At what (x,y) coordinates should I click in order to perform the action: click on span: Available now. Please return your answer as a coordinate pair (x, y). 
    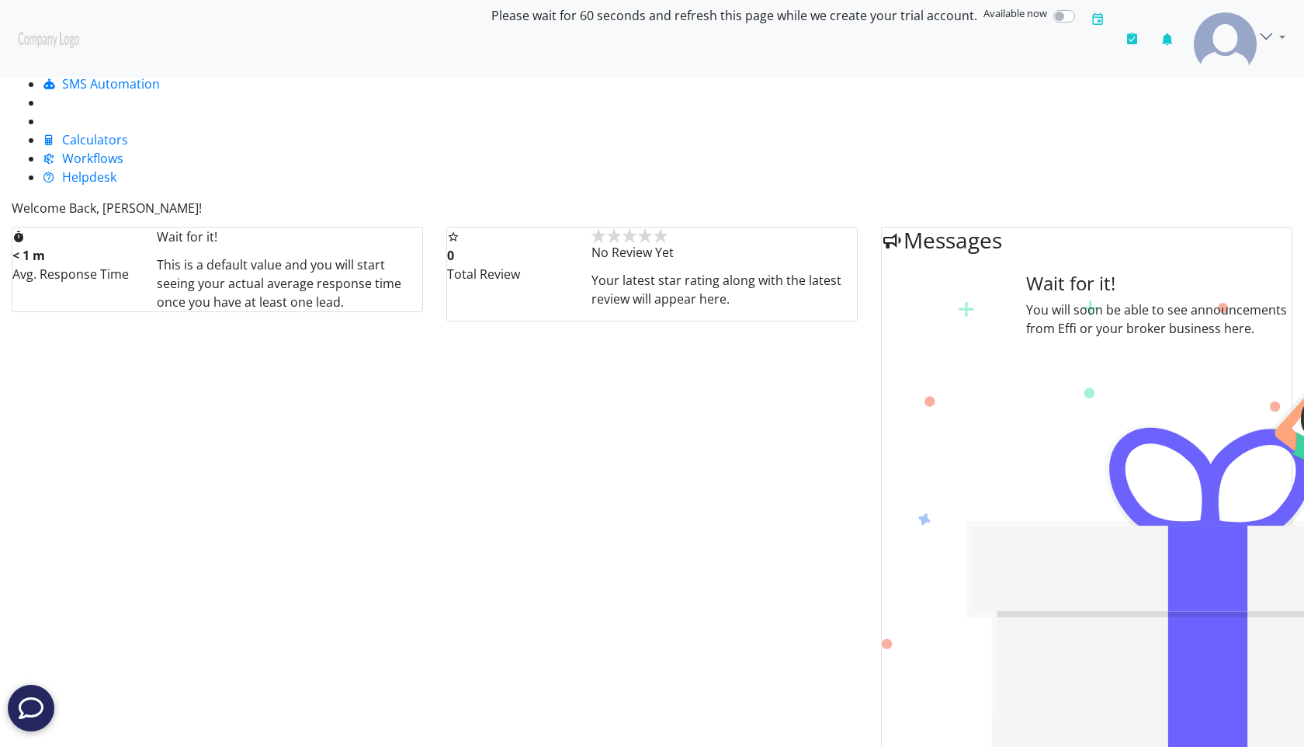
    Looking at the image, I should click on (1015, 13).